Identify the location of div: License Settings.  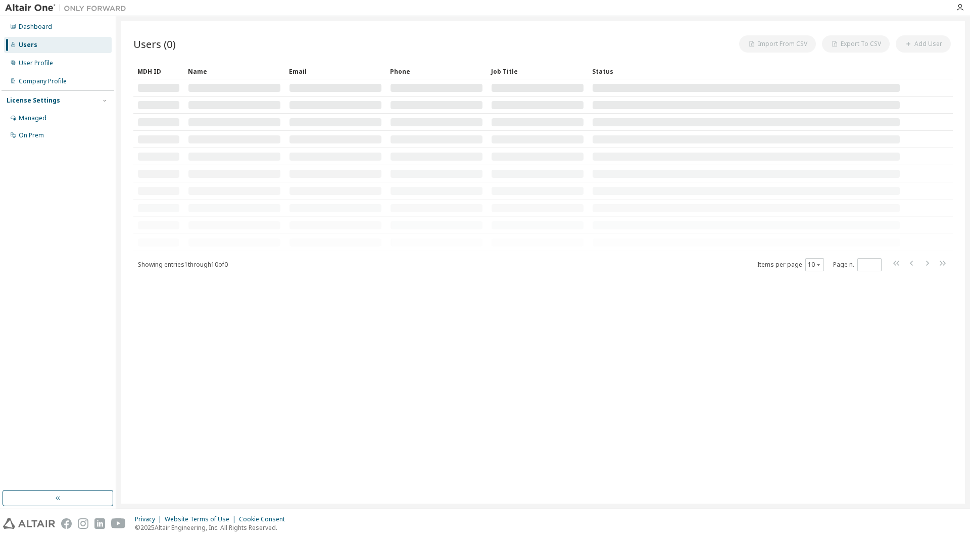
(33, 101).